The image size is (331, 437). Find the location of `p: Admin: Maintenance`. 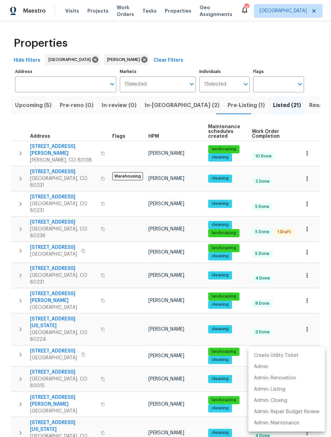

p: Admin: Maintenance is located at coordinates (276, 423).